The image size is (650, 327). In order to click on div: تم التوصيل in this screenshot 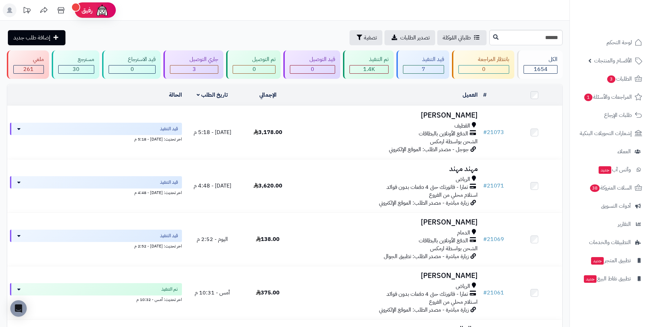, I will do `click(254, 59)`.